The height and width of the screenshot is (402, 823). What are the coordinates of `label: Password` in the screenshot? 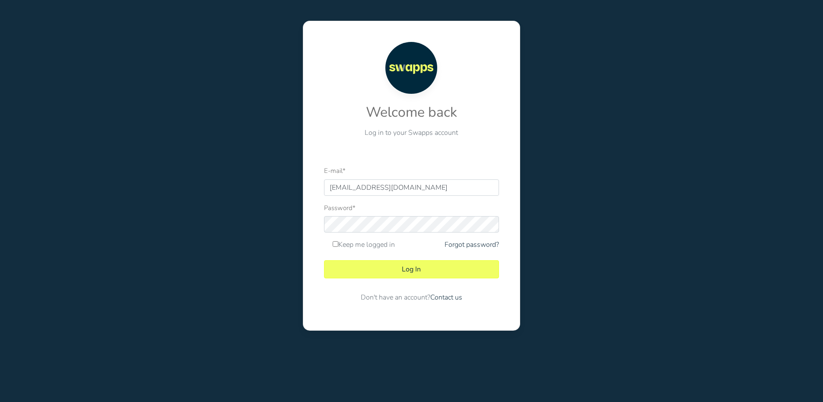 It's located at (340, 208).